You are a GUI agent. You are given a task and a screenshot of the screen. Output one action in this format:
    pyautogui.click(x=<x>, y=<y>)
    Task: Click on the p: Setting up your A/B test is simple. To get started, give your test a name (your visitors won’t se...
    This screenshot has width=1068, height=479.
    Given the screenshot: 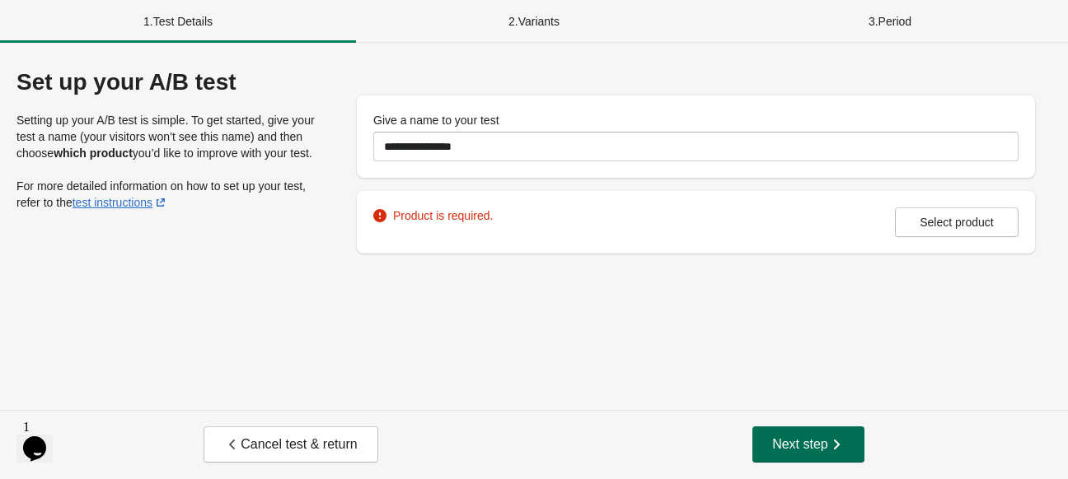 What is the action you would take?
    pyautogui.click(x=170, y=137)
    